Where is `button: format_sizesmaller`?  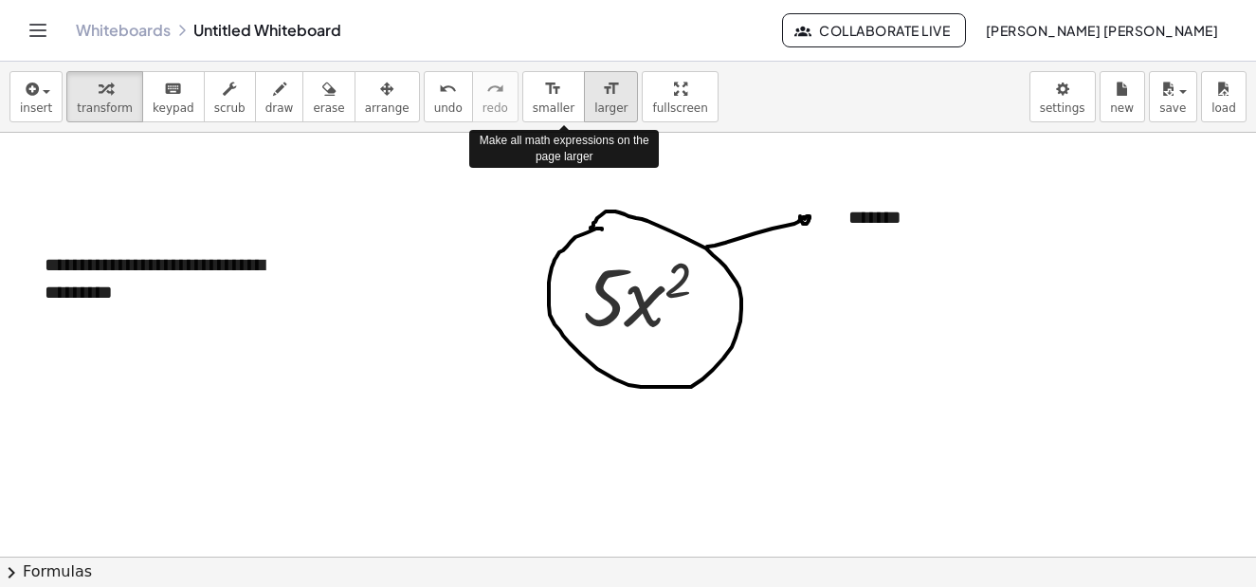
button: format_sizesmaller is located at coordinates (554, 97).